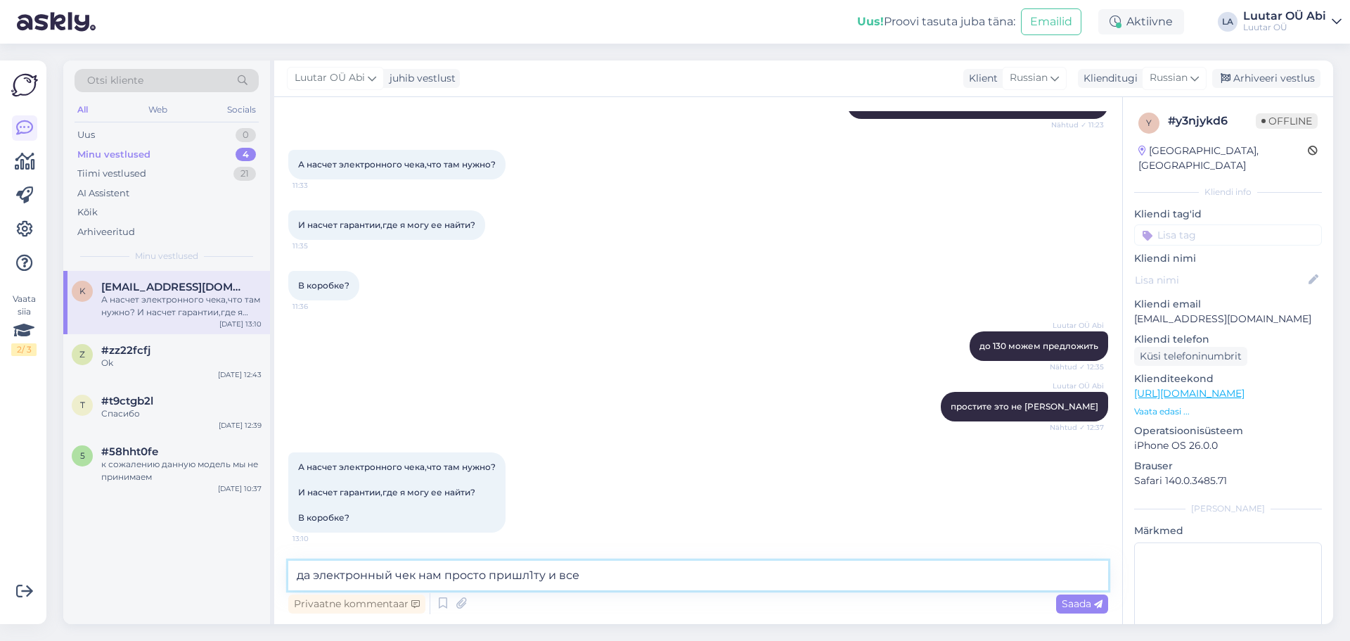 The width and height of the screenshot is (1350, 641). Describe the element at coordinates (1051, 22) in the screenshot. I see `button: Emailid` at that location.